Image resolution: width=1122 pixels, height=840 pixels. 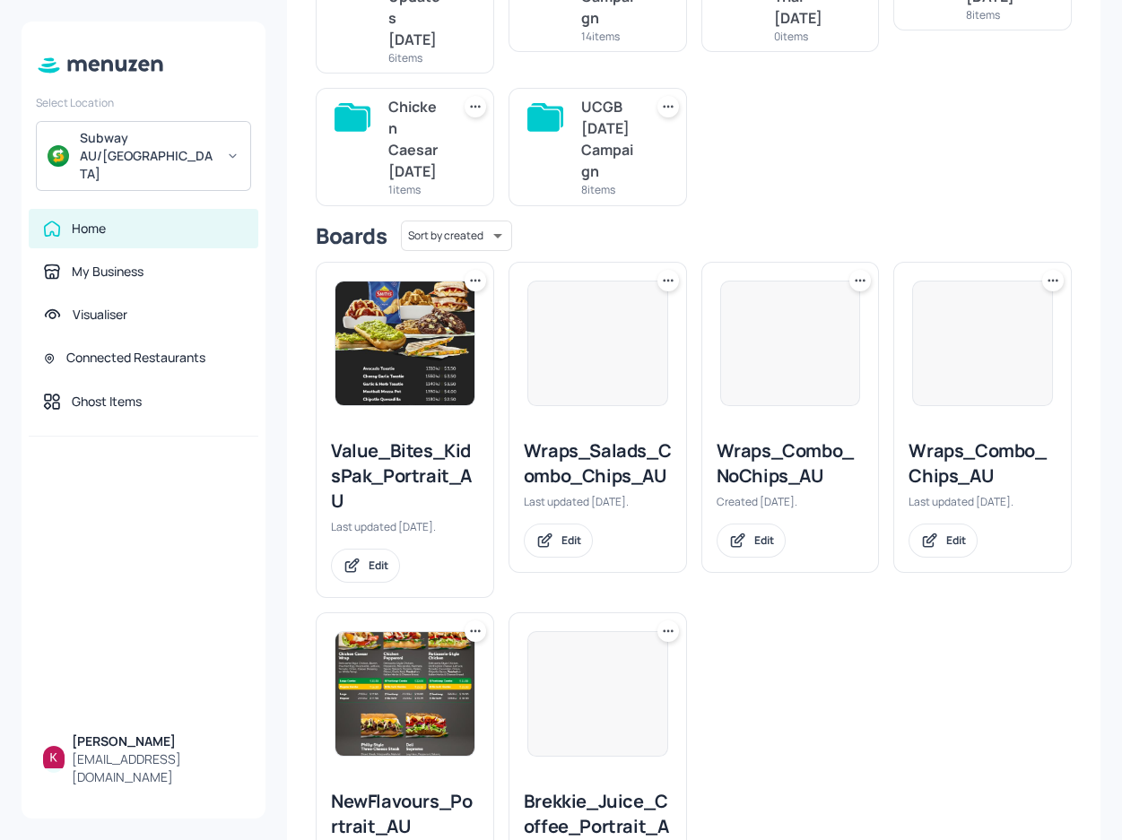 What do you see at coordinates (404, 694) in the screenshot?
I see `img: 2025-04-22-1745359331168lmhxmwprwa8.jpeg` at bounding box center [404, 694].